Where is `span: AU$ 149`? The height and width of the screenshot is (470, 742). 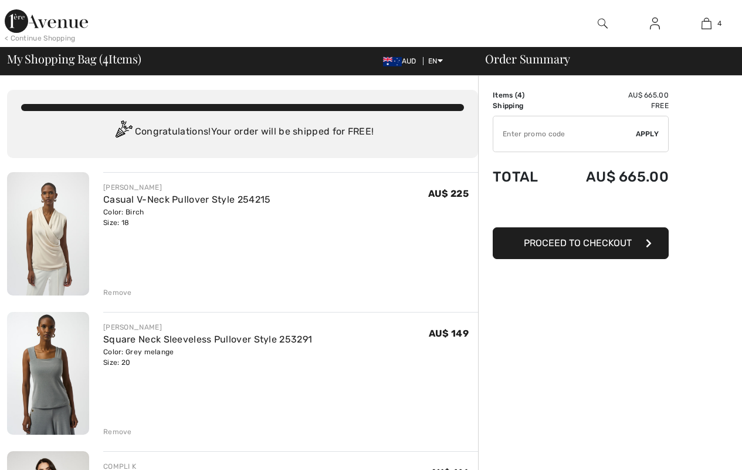 span: AU$ 149 is located at coordinates (449, 333).